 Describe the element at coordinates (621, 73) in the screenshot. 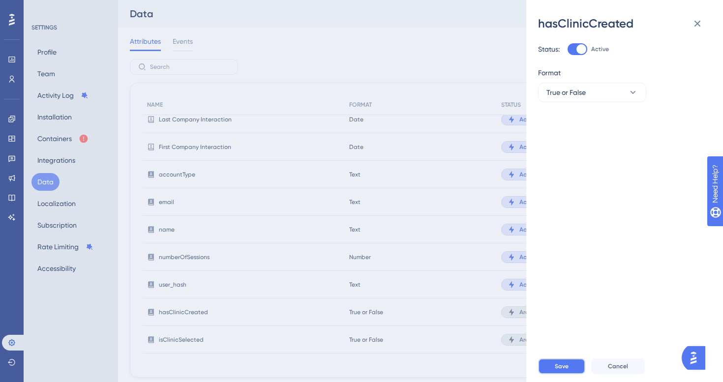

I see `div: Format` at that location.